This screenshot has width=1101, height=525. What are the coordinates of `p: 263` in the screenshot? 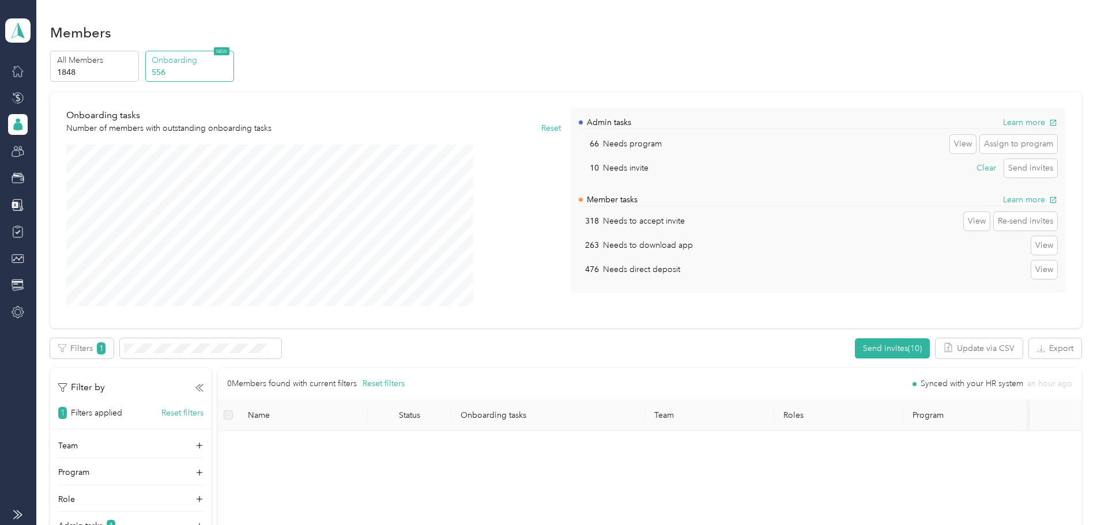 It's located at (588, 245).